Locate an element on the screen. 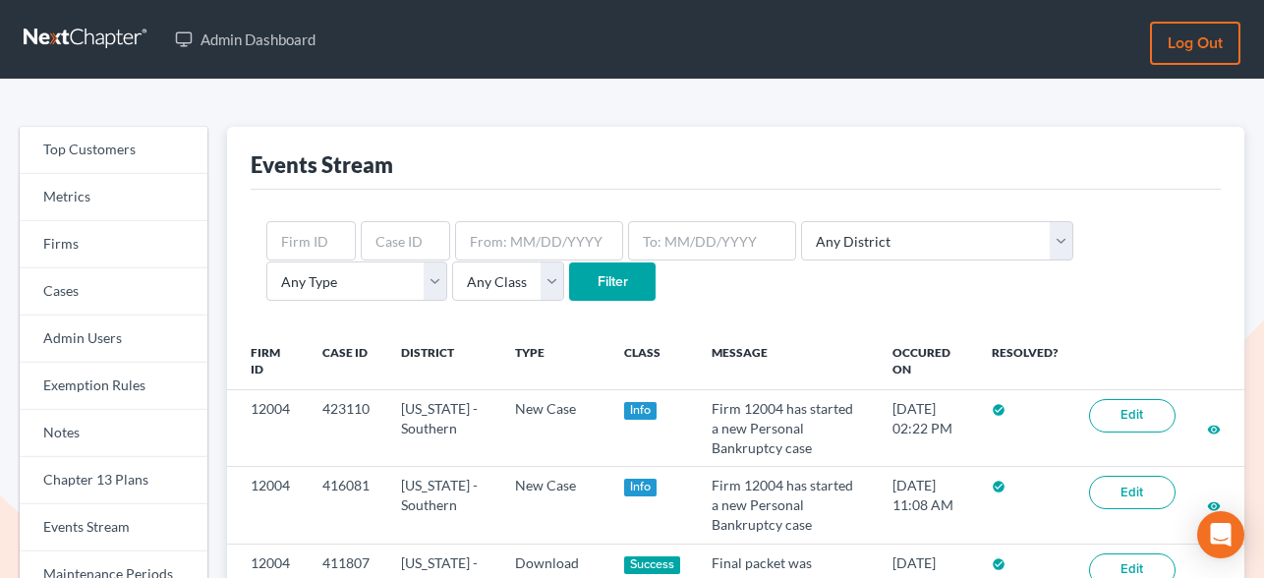 The width and height of the screenshot is (1264, 578). td: 423110 is located at coordinates (346, 429).